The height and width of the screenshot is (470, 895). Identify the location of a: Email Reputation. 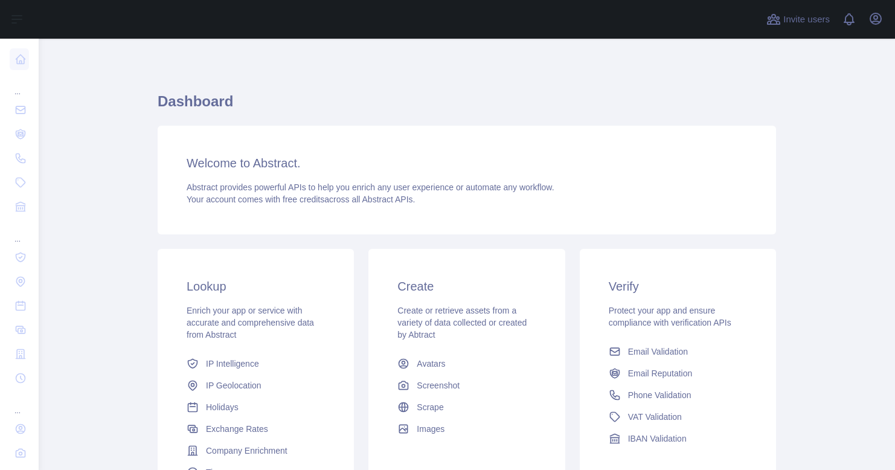
(677, 373).